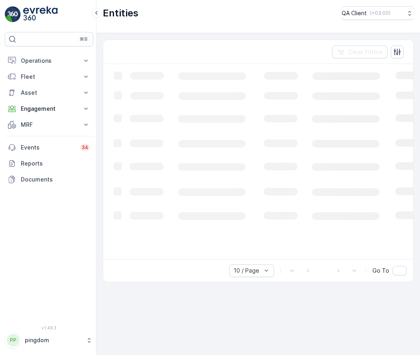 The height and width of the screenshot is (355, 420). I want to click on button: Clear Filters, so click(360, 52).